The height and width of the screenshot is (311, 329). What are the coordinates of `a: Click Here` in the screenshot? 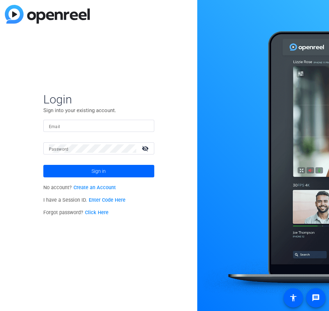 It's located at (97, 212).